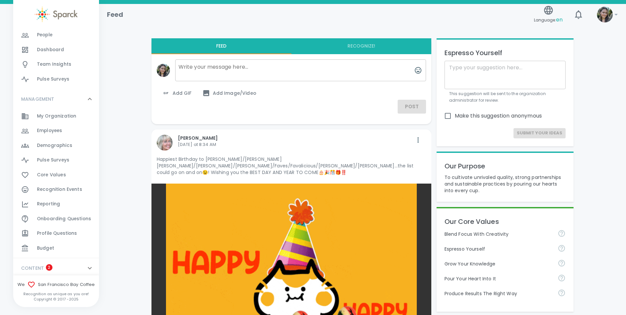  Describe the element at coordinates (56, 268) in the screenshot. I see `div: CONTENT2` at that location.